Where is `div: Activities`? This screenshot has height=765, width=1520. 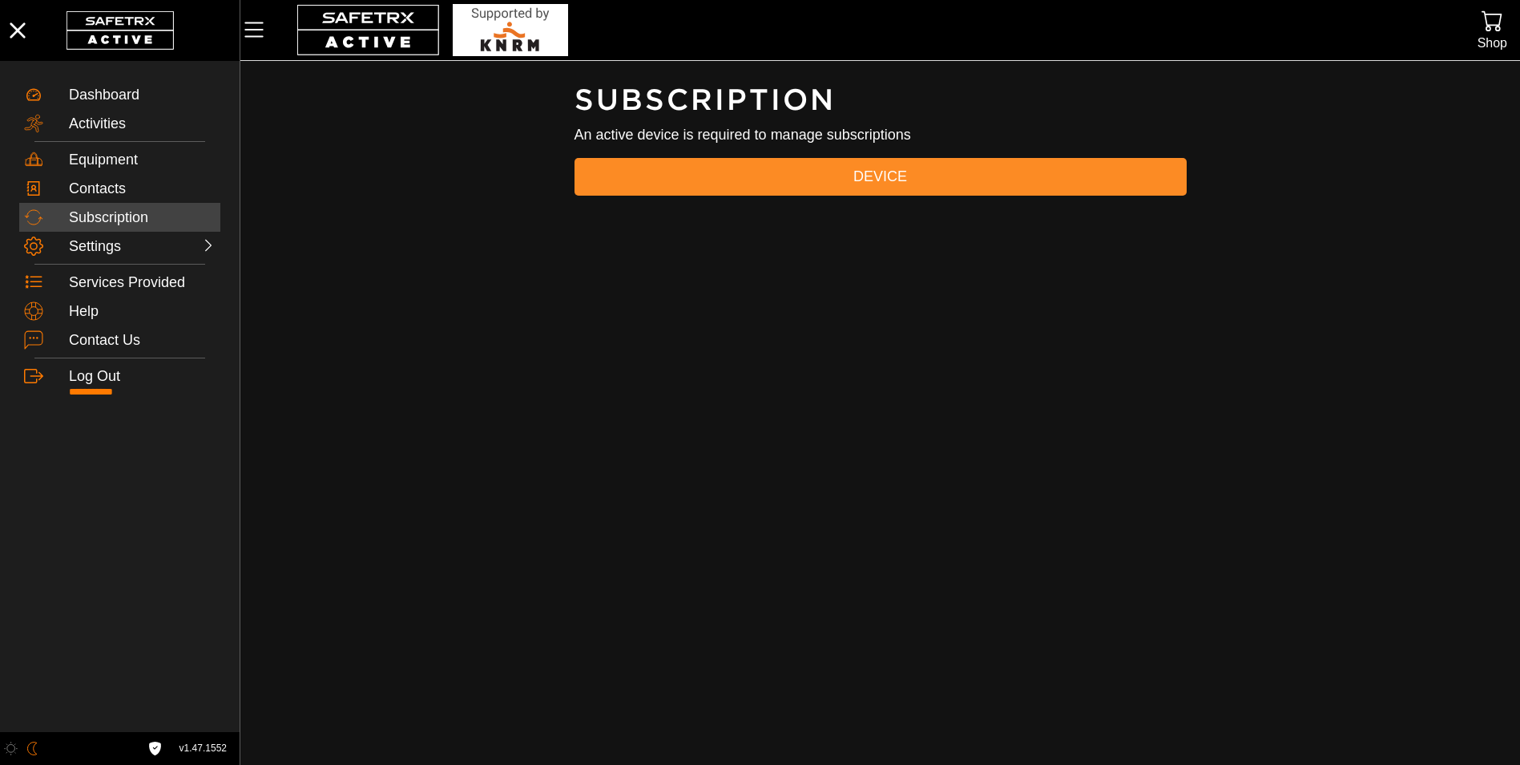
div: Activities is located at coordinates (142, 124).